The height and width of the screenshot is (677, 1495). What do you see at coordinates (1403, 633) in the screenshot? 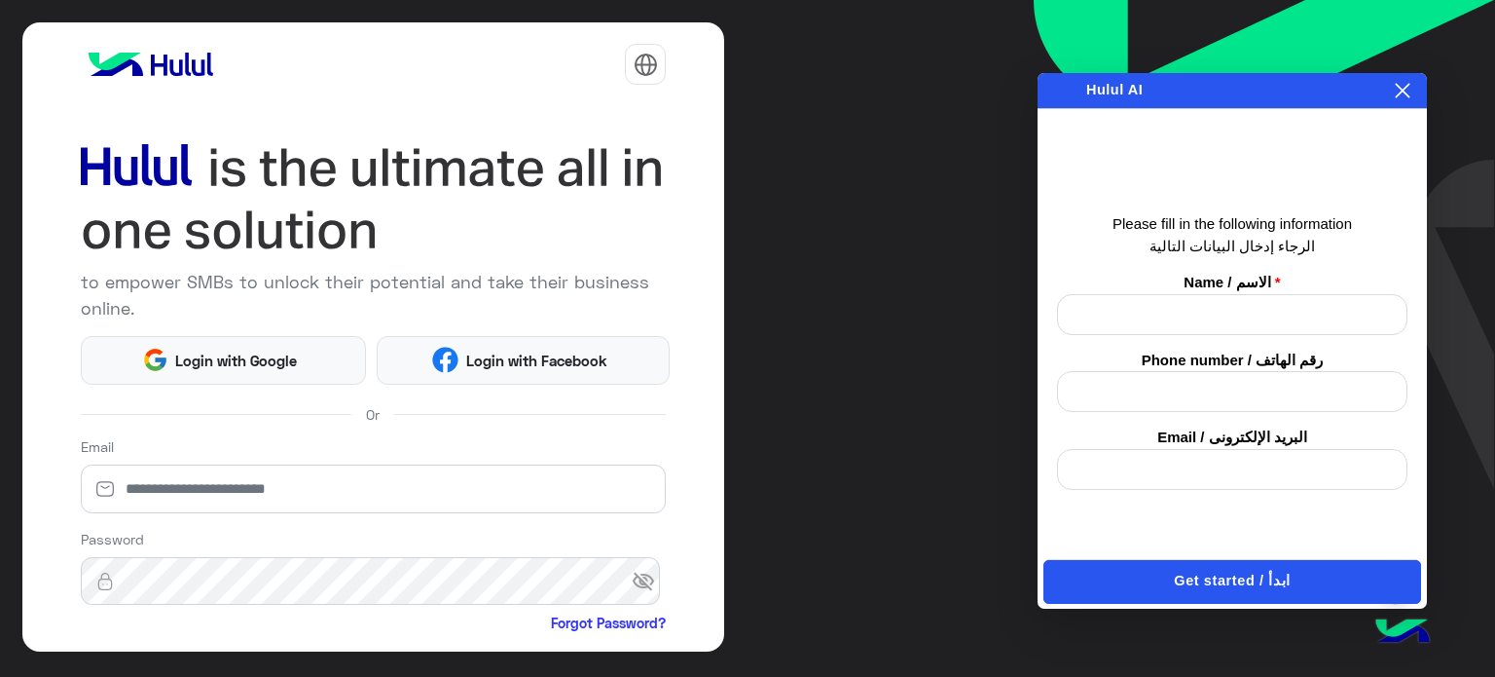
I see `img: hulul-logo.png` at bounding box center [1403, 633].